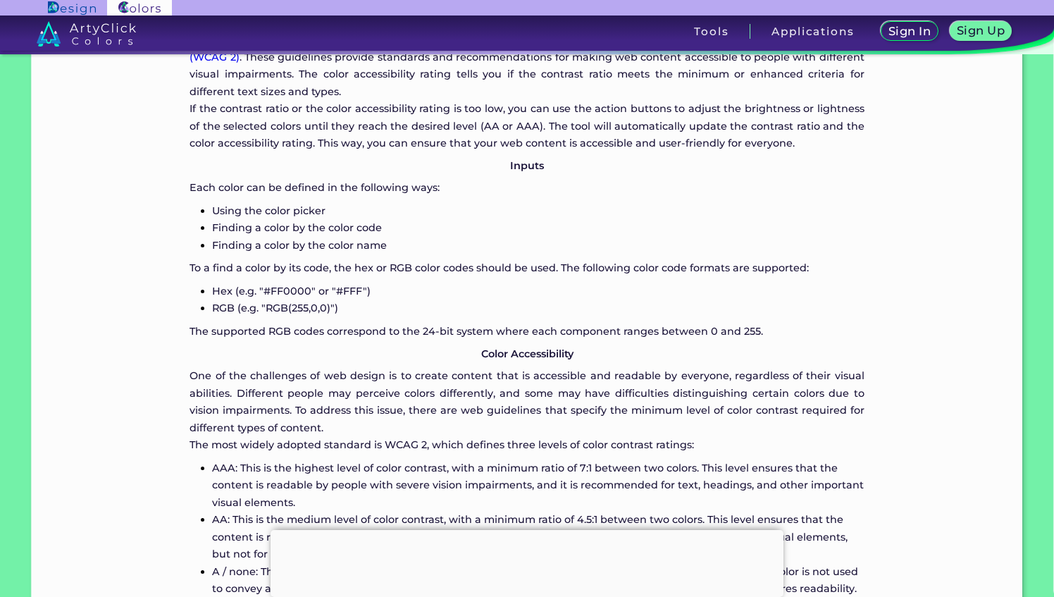 This screenshot has height=597, width=1054. What do you see at coordinates (909, 31) in the screenshot?
I see `a: Sign In` at bounding box center [909, 31].